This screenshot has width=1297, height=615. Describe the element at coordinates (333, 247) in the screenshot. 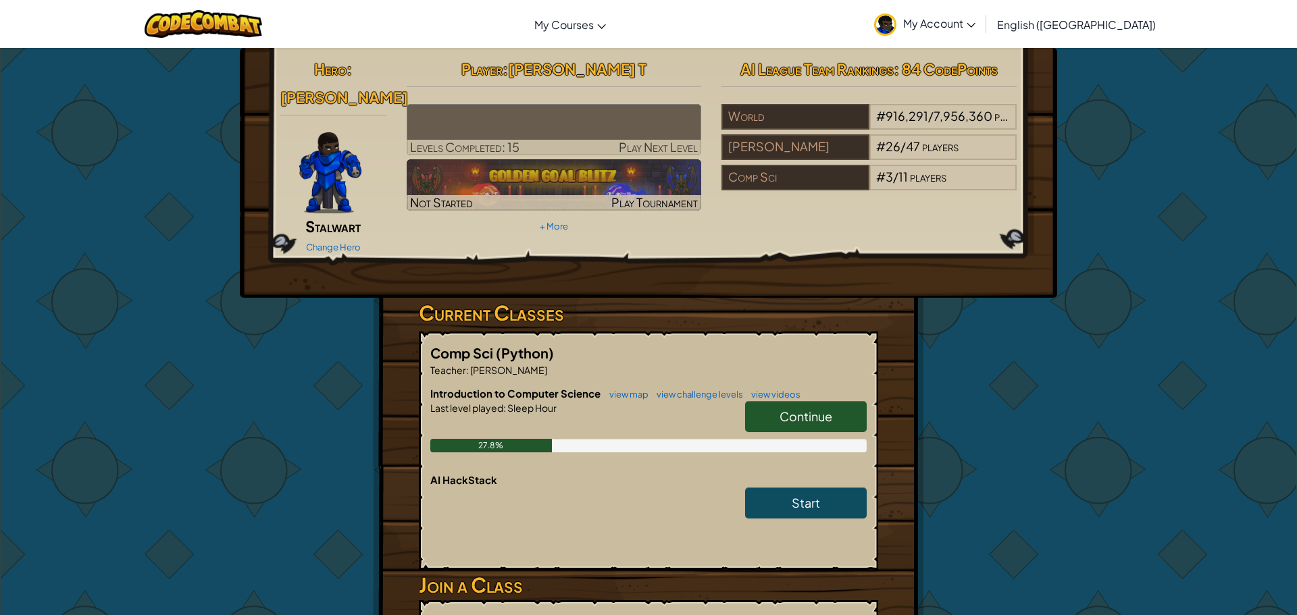

I see `a: Change Hero` at that location.